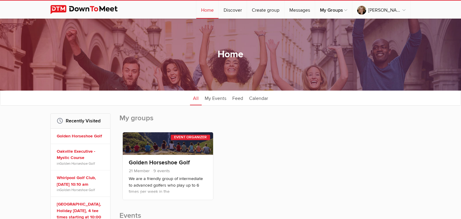  I want to click on h2: Recently Visited, so click(80, 121).